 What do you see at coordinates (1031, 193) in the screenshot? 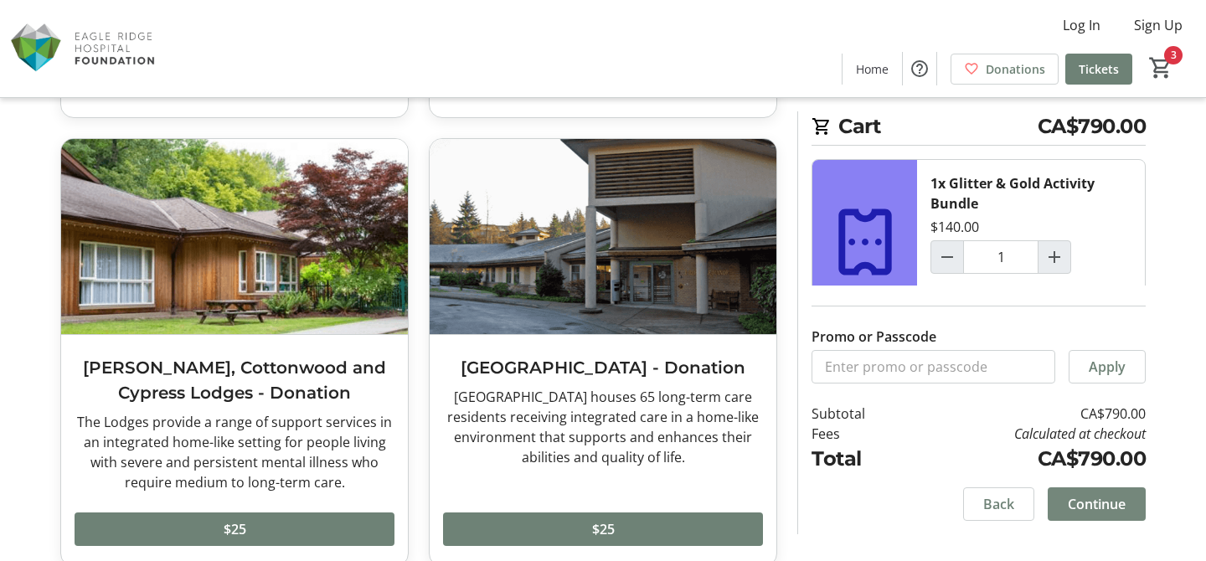
I see `div: 1x Glitter & Gold Activity Bundle` at bounding box center [1031, 193].